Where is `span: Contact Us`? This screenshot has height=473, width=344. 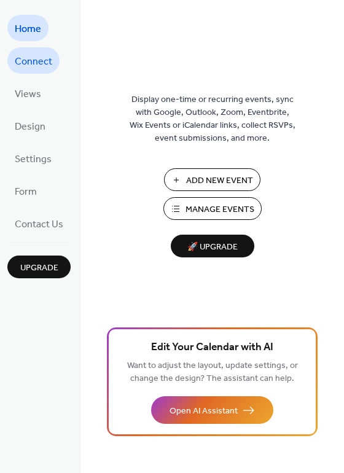 span: Contact Us is located at coordinates (39, 224).